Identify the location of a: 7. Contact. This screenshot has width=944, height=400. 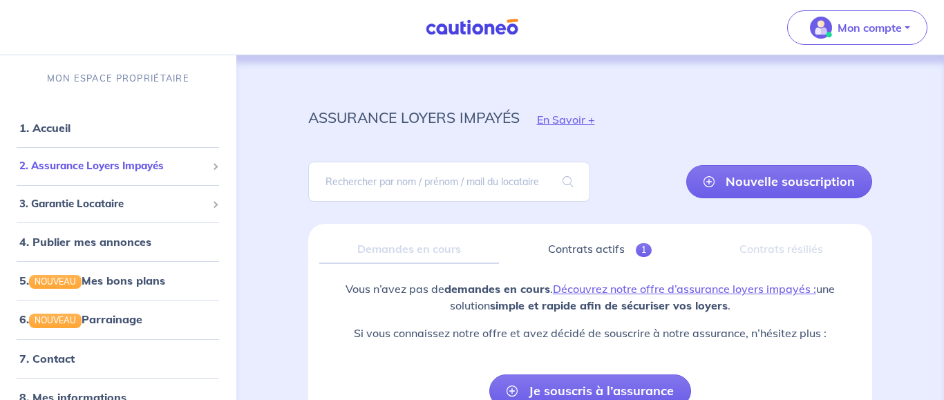
(47, 359).